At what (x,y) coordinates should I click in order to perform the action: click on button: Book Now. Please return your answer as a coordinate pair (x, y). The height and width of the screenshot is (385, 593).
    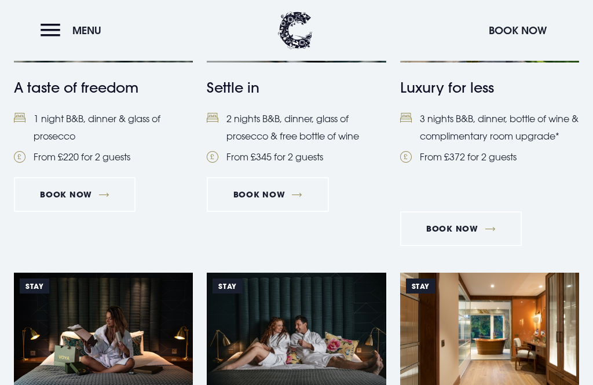
    Looking at the image, I should click on (518, 30).